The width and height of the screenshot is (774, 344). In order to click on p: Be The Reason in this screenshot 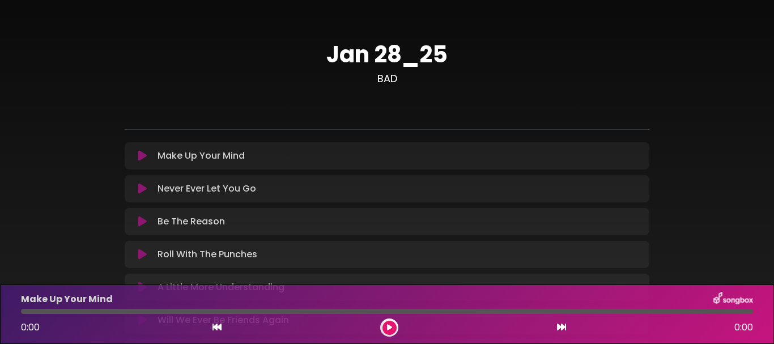, I will do `click(191, 222)`.